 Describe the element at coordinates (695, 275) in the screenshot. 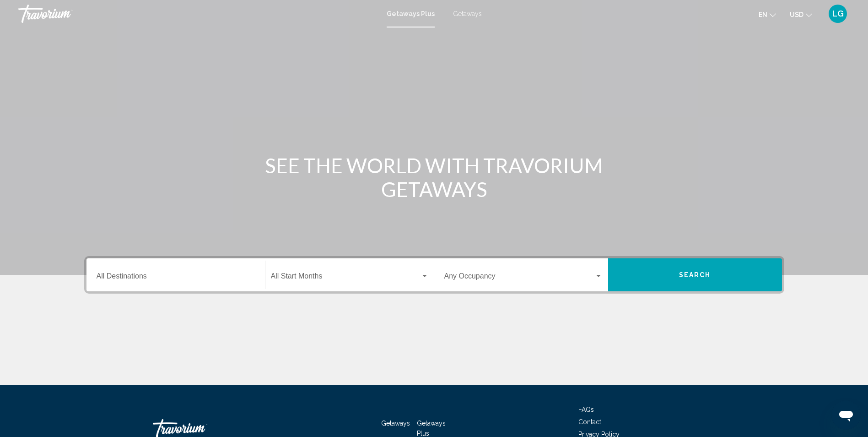

I see `button: Search` at that location.